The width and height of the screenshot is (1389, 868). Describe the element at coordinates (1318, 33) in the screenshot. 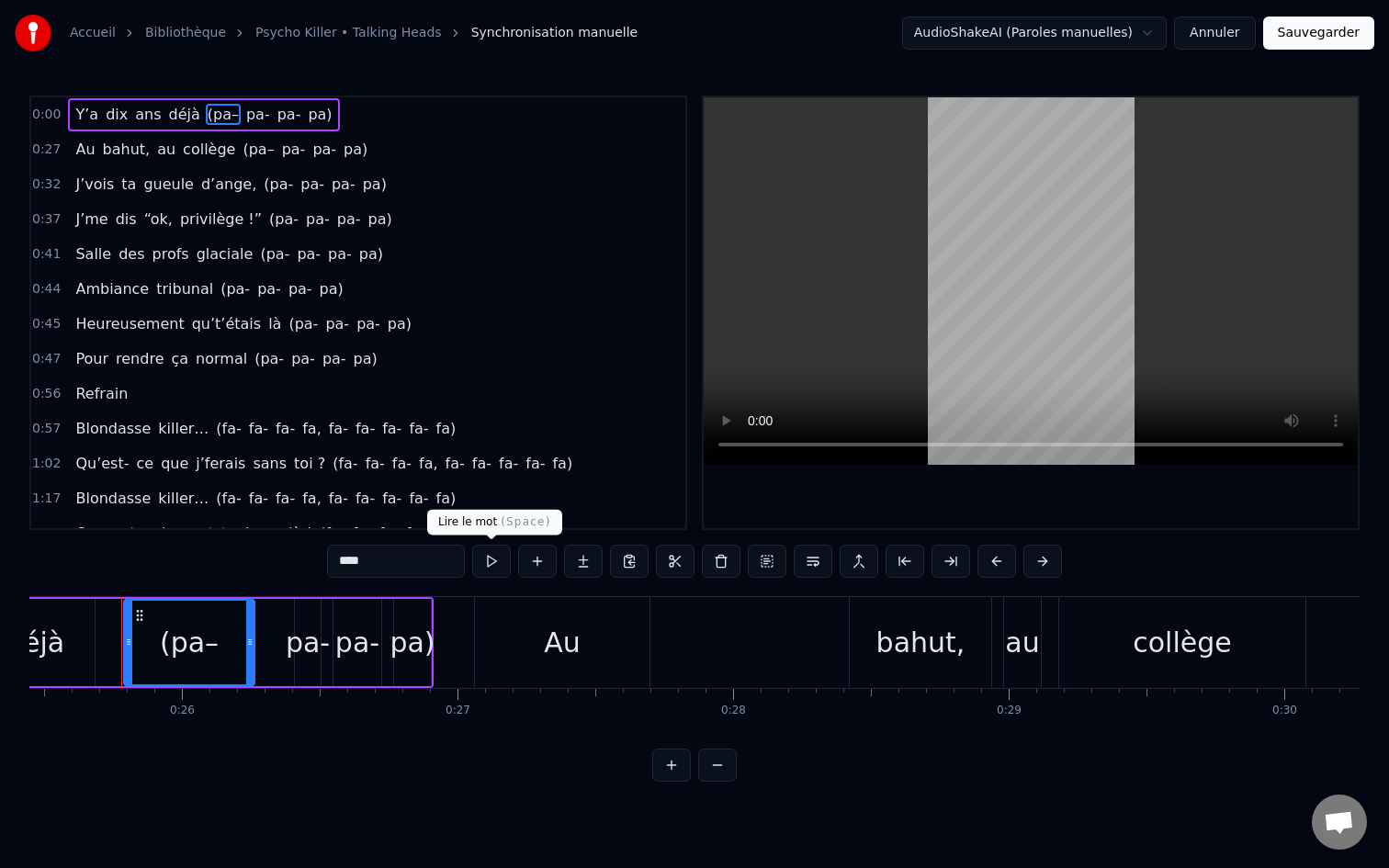

I see `button: Sauvegarder` at that location.